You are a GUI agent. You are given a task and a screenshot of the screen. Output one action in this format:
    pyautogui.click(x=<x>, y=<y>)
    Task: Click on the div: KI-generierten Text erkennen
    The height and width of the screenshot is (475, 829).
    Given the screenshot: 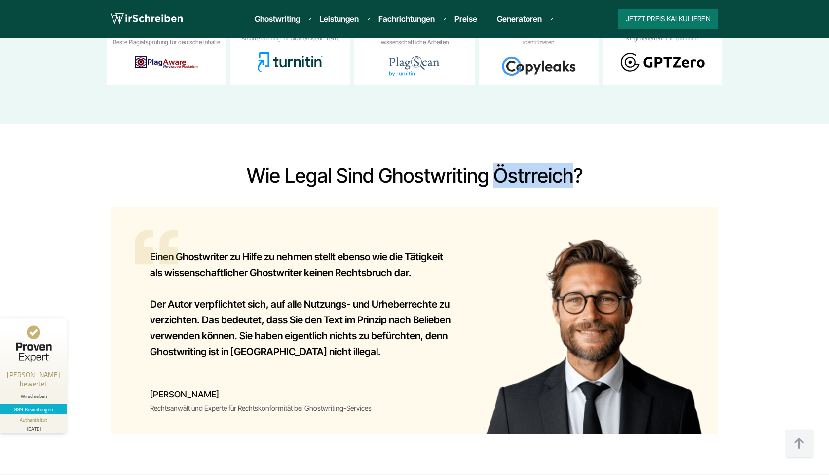 What is the action you would take?
    pyautogui.click(x=662, y=38)
    